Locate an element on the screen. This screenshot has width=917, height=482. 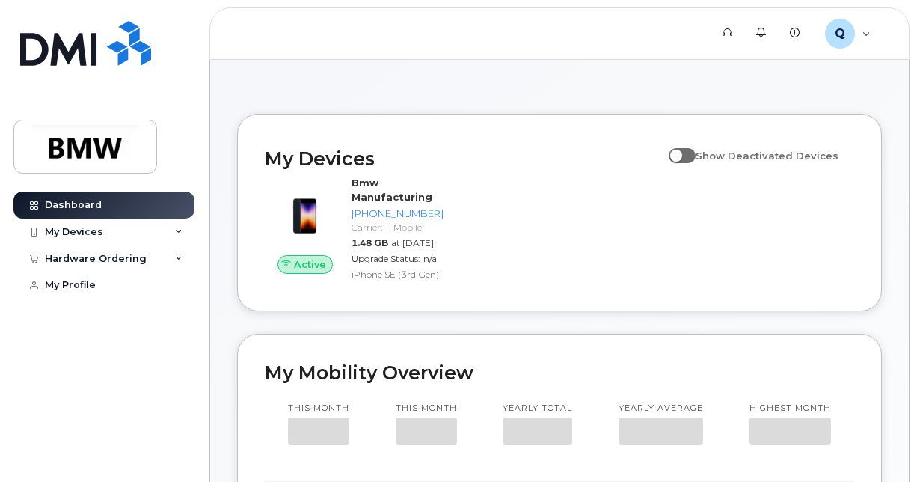
p: Highest month is located at coordinates (790, 409).